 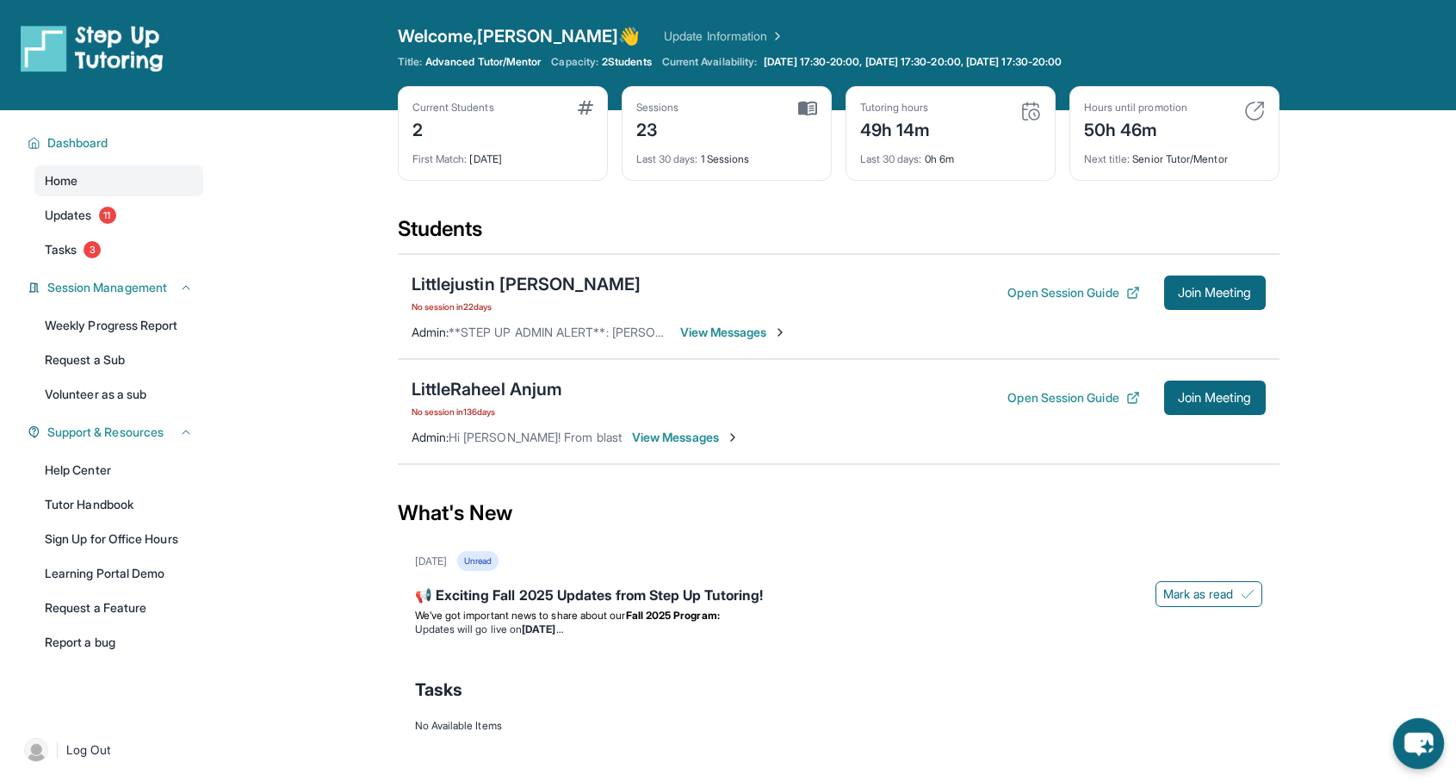 What do you see at coordinates (68, 215) in the screenshot?
I see `span: Updates` at bounding box center [68, 215].